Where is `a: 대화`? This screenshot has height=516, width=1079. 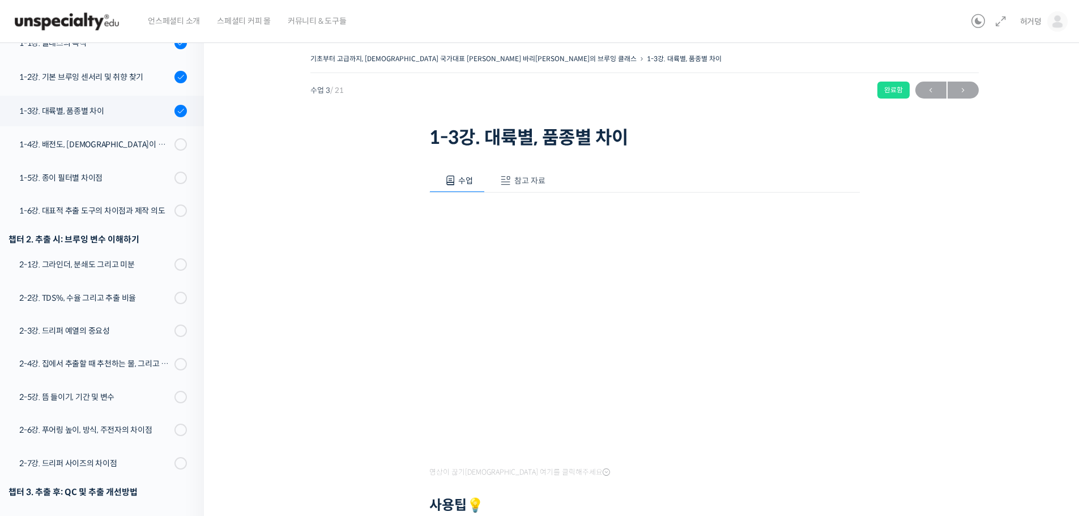 a: 대화 is located at coordinates (110, 373).